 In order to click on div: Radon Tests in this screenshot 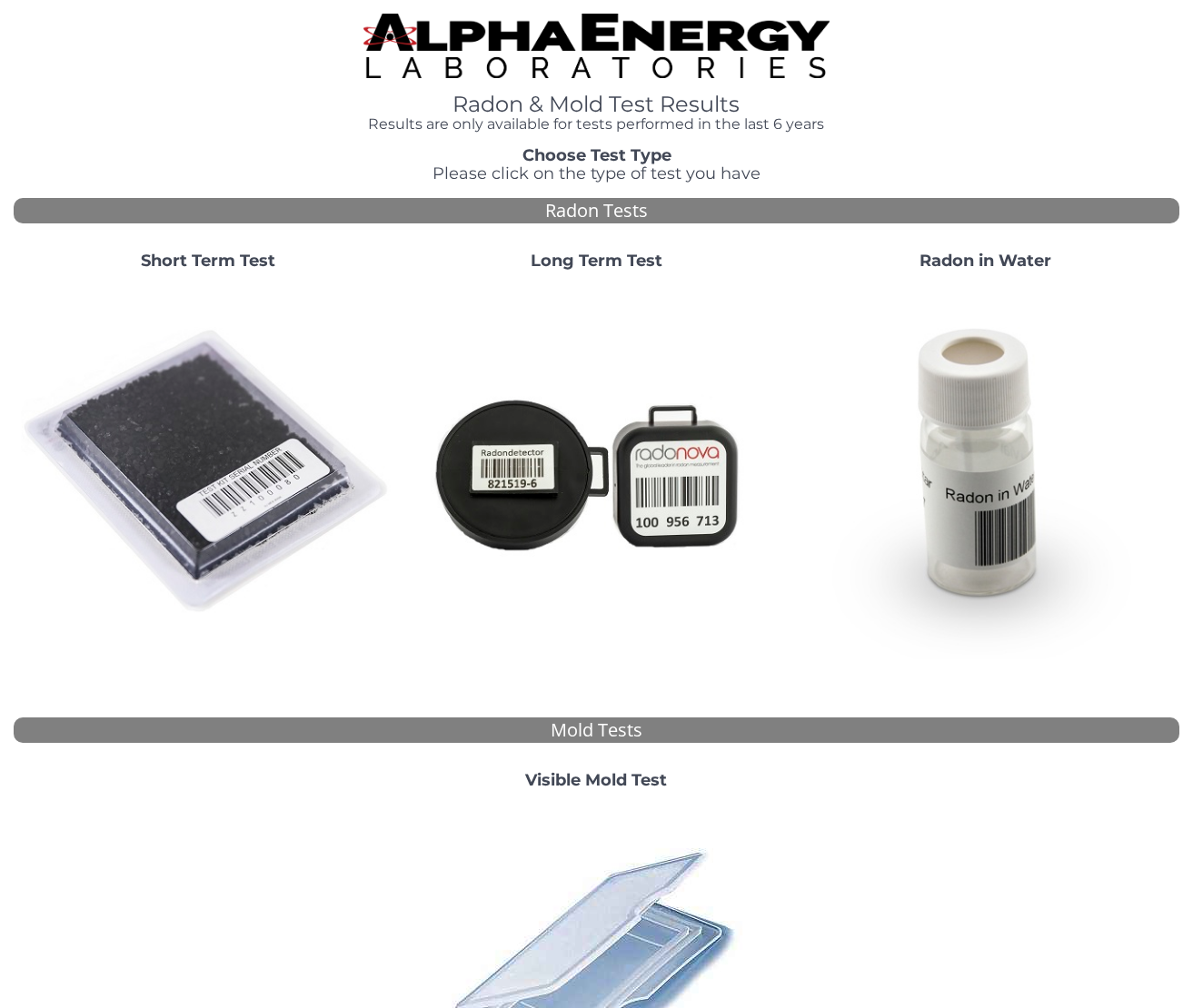, I will do `click(596, 211)`.